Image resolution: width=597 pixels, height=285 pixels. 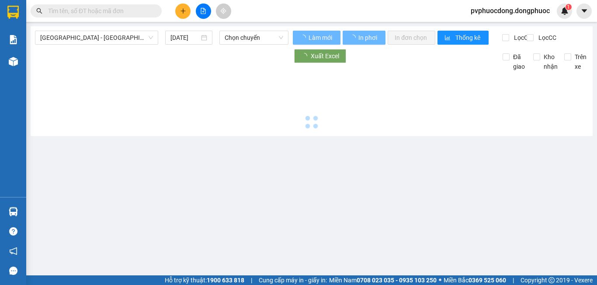 What do you see at coordinates (383, 280) in the screenshot?
I see `span: Miền Nam` at bounding box center [383, 280].